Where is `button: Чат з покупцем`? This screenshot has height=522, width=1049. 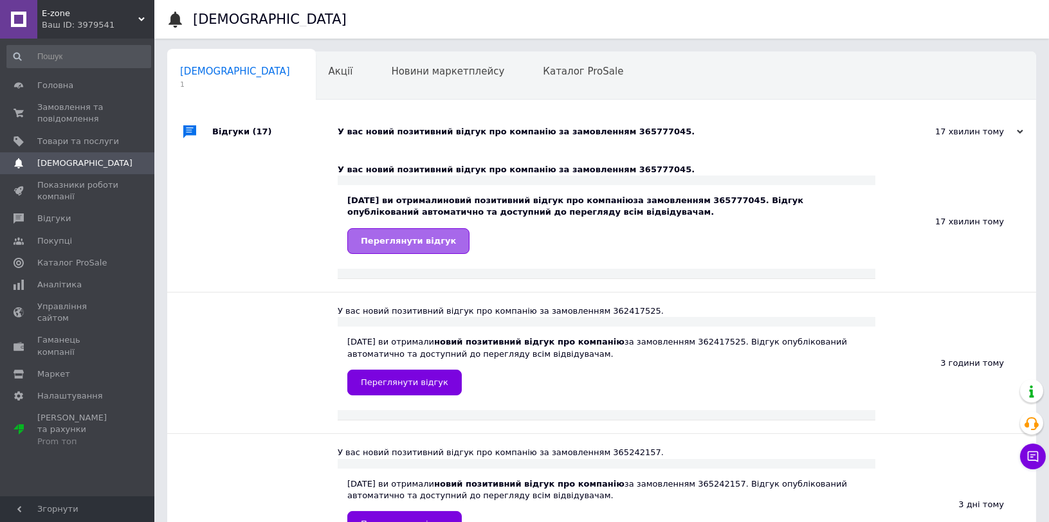
button: Чат з покупцем is located at coordinates (1033, 457).